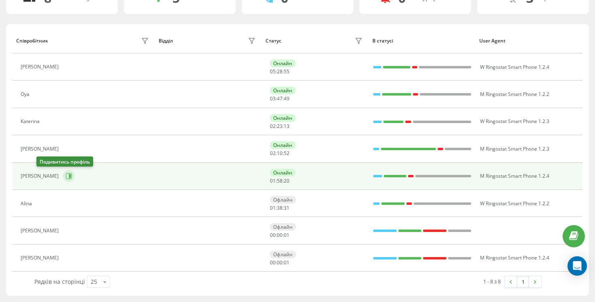 This screenshot has height=302, width=595. What do you see at coordinates (514, 149) in the screenshot?
I see `span: M Ringostat Smart Phone 1.2.3` at bounding box center [514, 149].